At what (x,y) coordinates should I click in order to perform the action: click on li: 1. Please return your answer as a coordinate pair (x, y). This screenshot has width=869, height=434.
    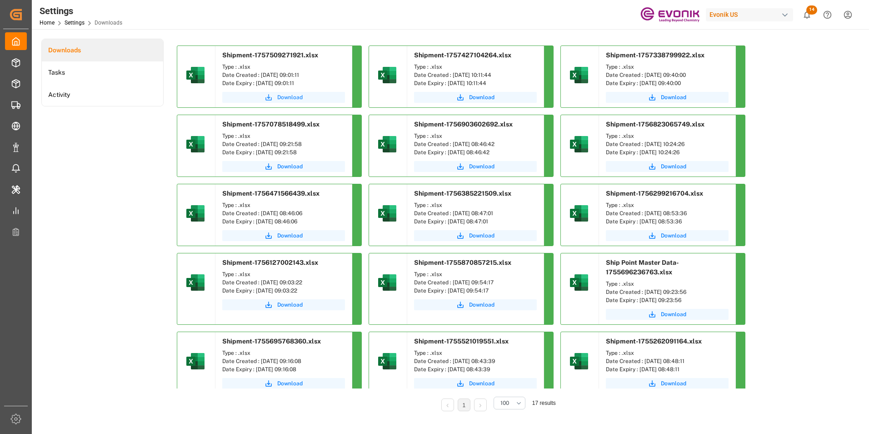
    Looking at the image, I should click on (464, 405).